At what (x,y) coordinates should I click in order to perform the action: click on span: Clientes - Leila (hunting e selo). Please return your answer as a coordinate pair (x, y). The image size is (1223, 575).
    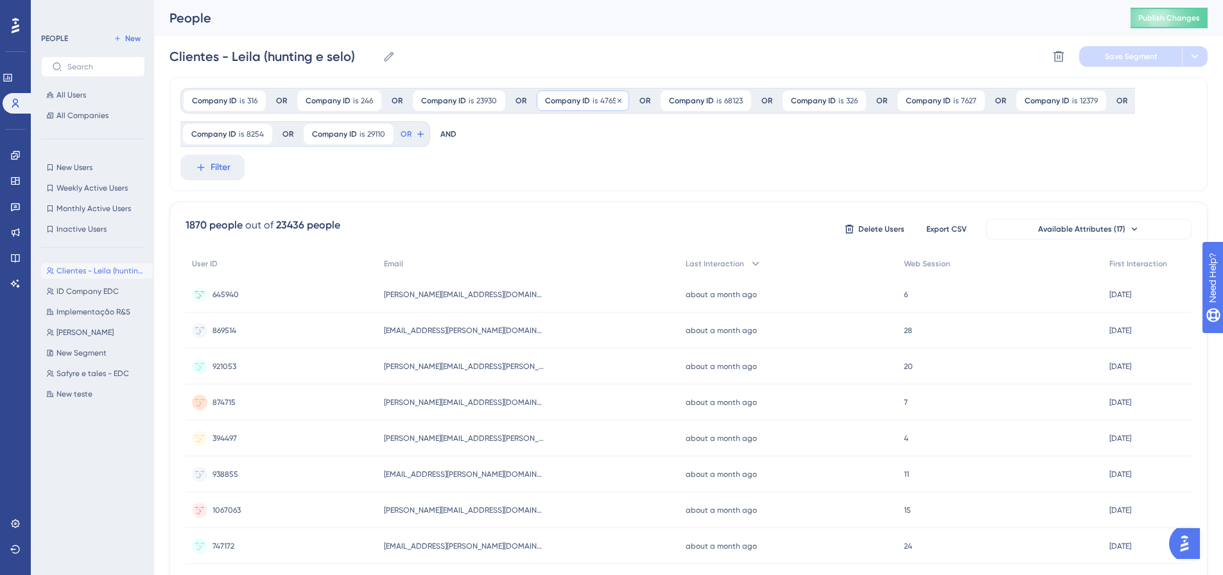
    Looking at the image, I should click on (102, 271).